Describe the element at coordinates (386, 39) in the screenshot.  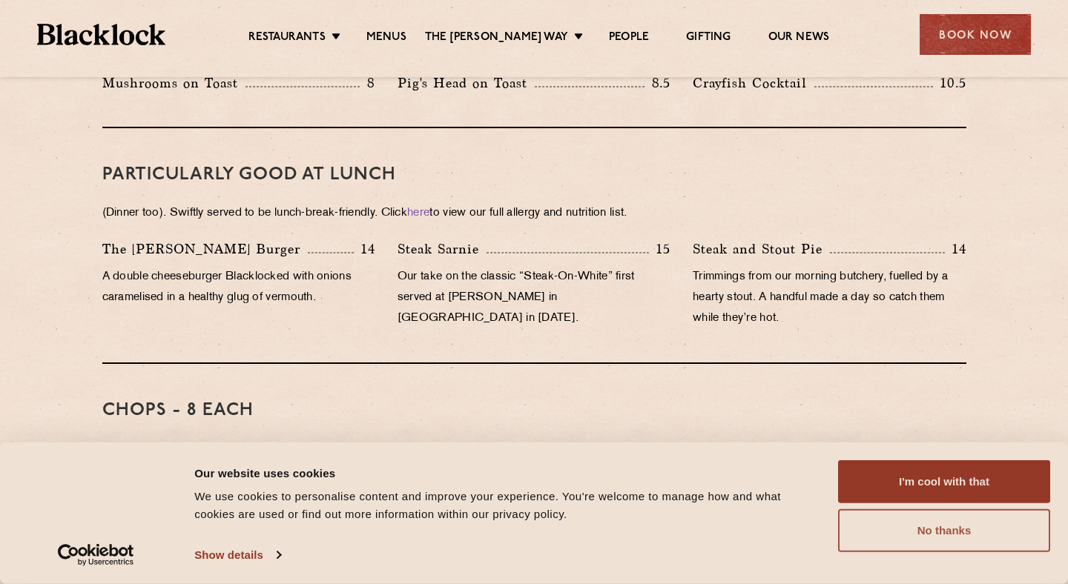
I see `a: Menus` at that location.